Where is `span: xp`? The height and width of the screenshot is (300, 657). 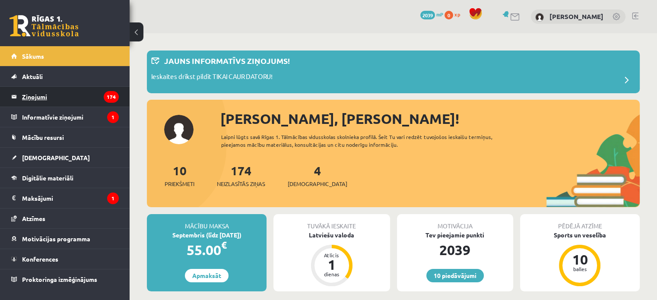 span: xp is located at coordinates (457, 14).